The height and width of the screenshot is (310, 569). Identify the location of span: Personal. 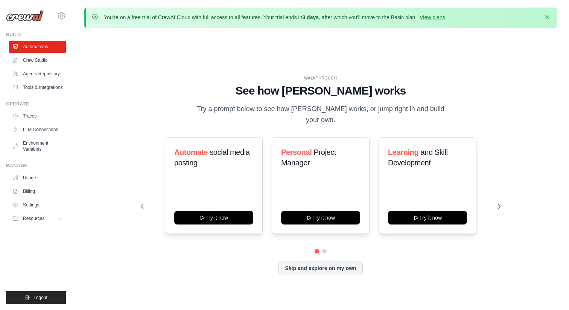
(296, 152).